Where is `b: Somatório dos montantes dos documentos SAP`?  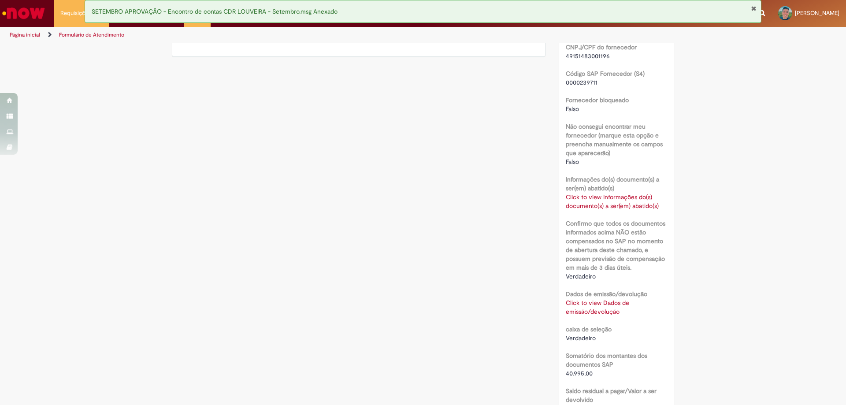
b: Somatório dos montantes dos documentos SAP is located at coordinates (606, 360).